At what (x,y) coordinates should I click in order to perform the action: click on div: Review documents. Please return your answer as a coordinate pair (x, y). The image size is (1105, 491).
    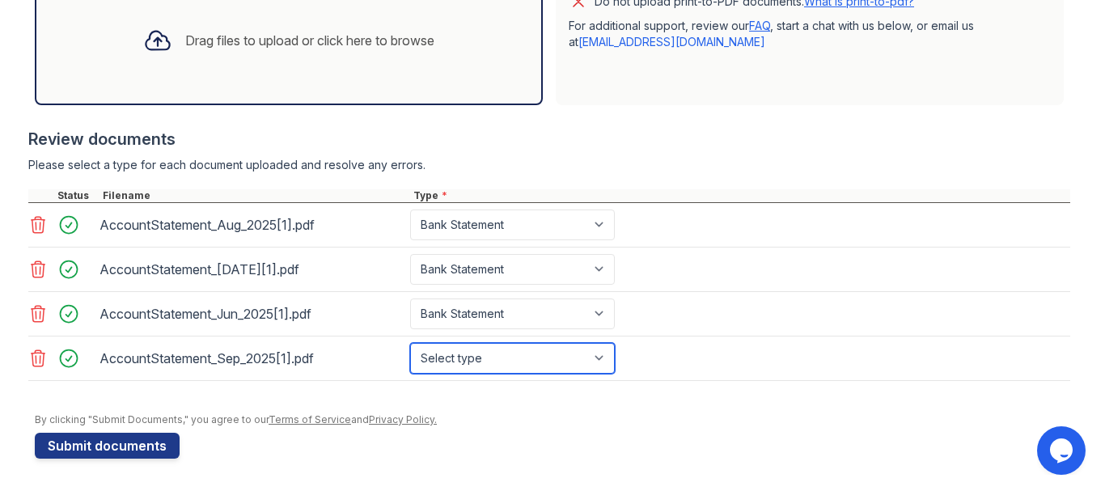
    Looking at the image, I should click on (549, 139).